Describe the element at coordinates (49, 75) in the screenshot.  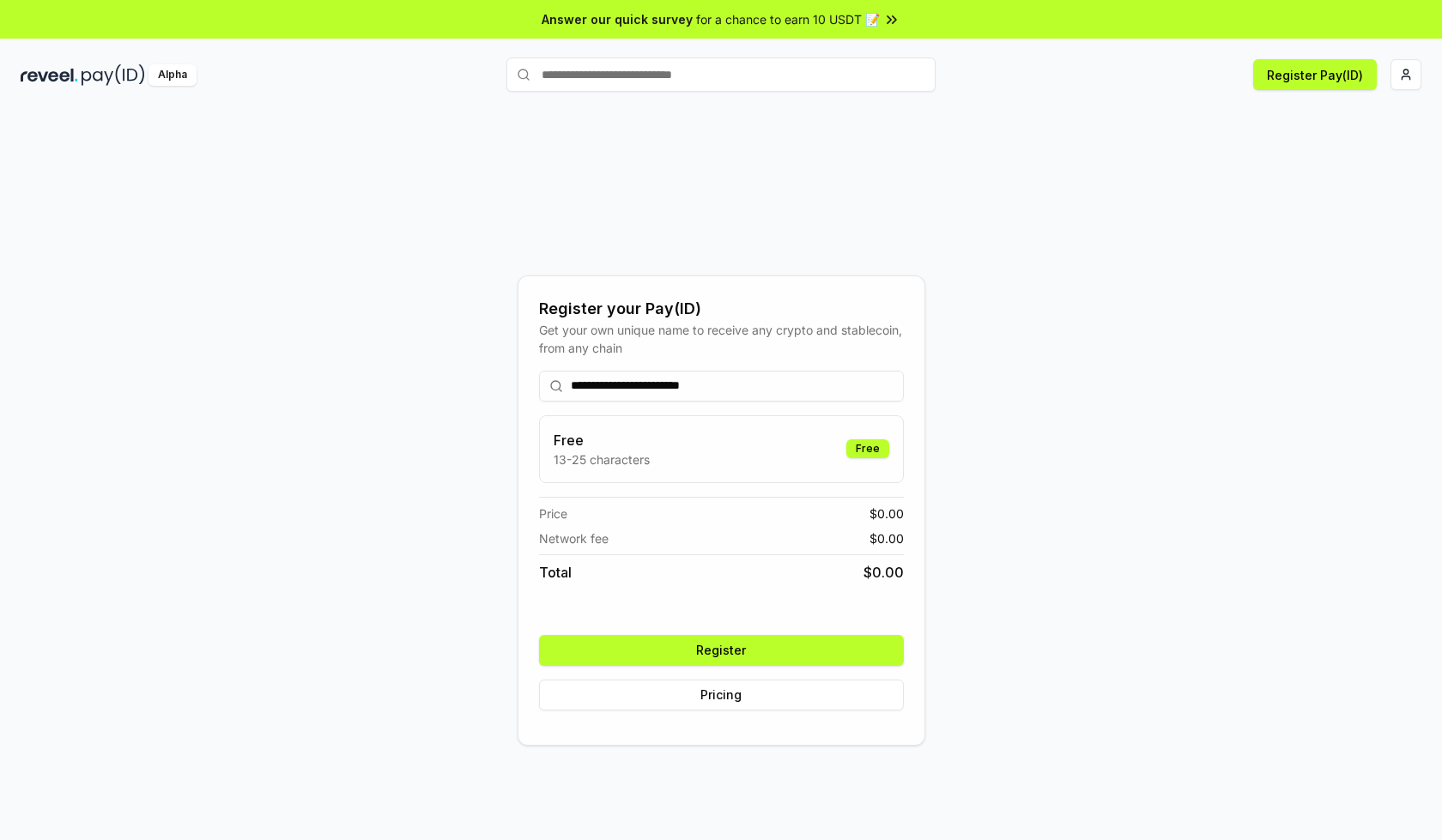
I see `img: reveel_dark` at that location.